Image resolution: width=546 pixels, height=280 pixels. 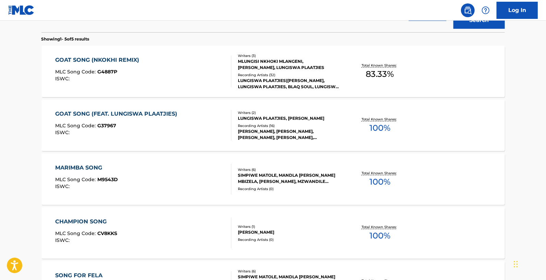 I want to click on div: Drag, so click(x=516, y=264).